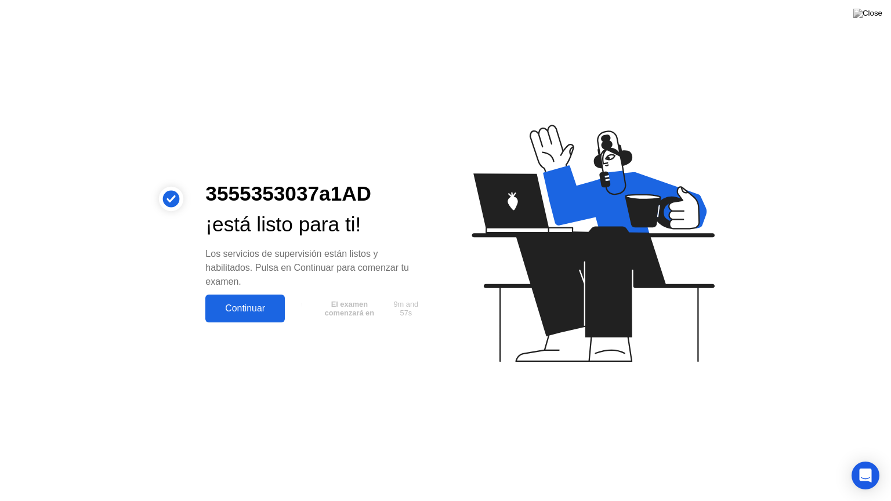 This screenshot has height=501, width=891. Describe the element at coordinates (316, 224) in the screenshot. I see `div: ¡está listo para ti!` at that location.